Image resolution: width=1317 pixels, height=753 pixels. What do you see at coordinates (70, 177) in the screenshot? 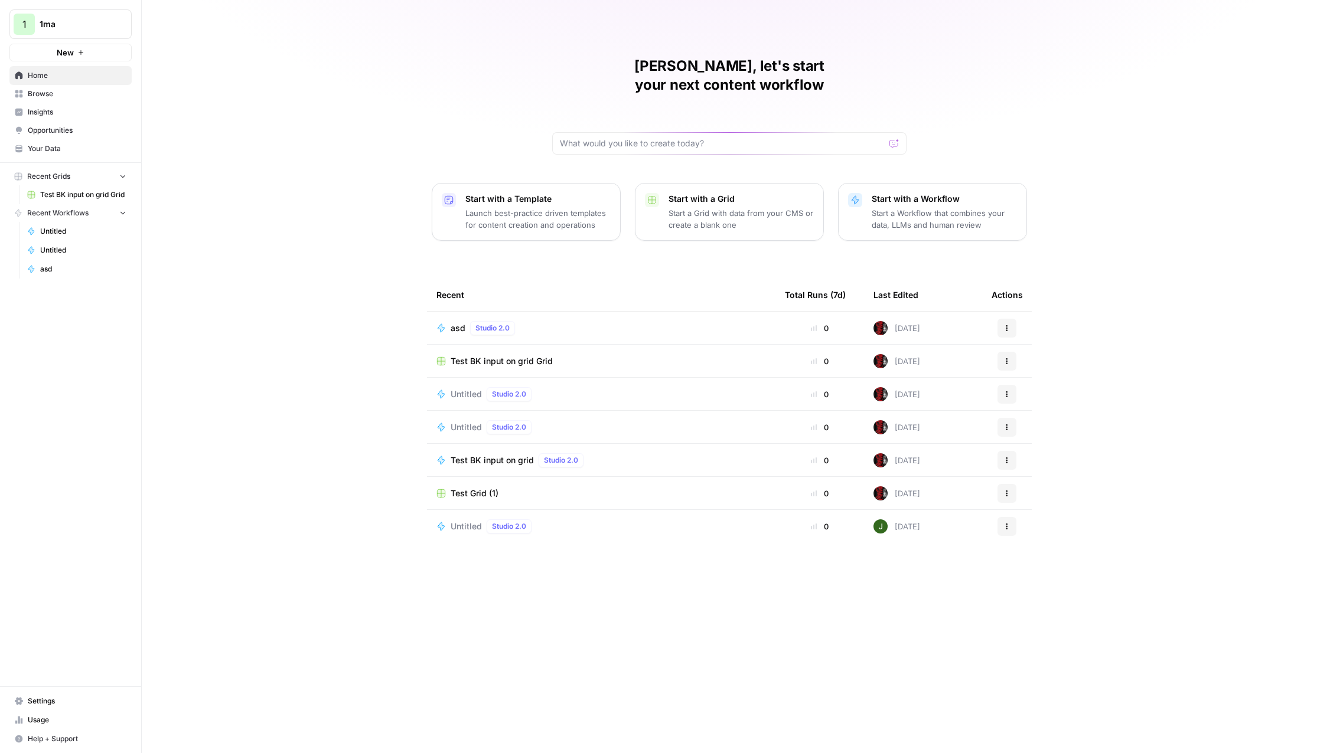
I see `button: Recent Grids` at bounding box center [70, 177].